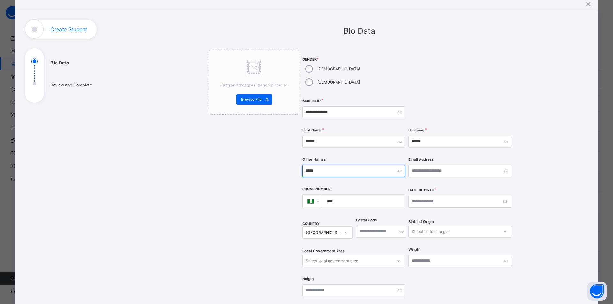 The image size is (613, 304). What do you see at coordinates (421, 191) in the screenshot?
I see `label: Date of Birth` at bounding box center [421, 191].